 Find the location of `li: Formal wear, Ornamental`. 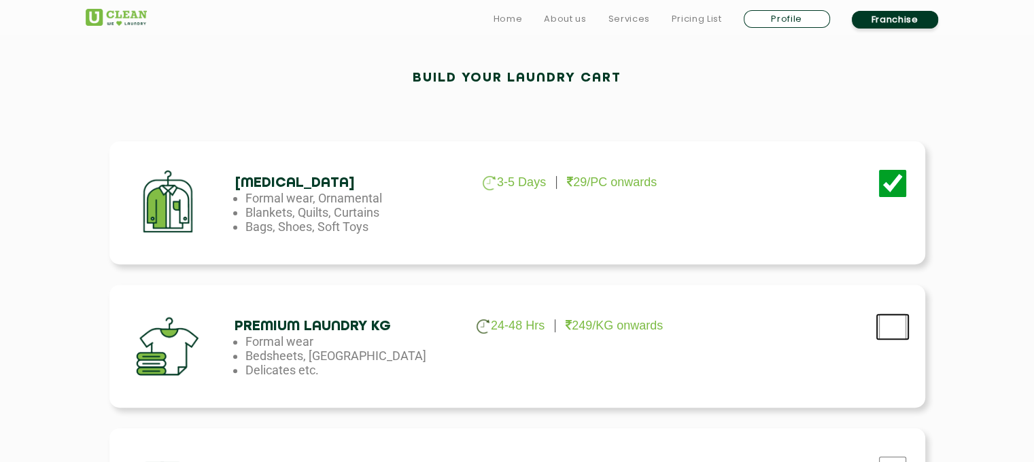

li: Formal wear, Ornamental is located at coordinates (356, 198).